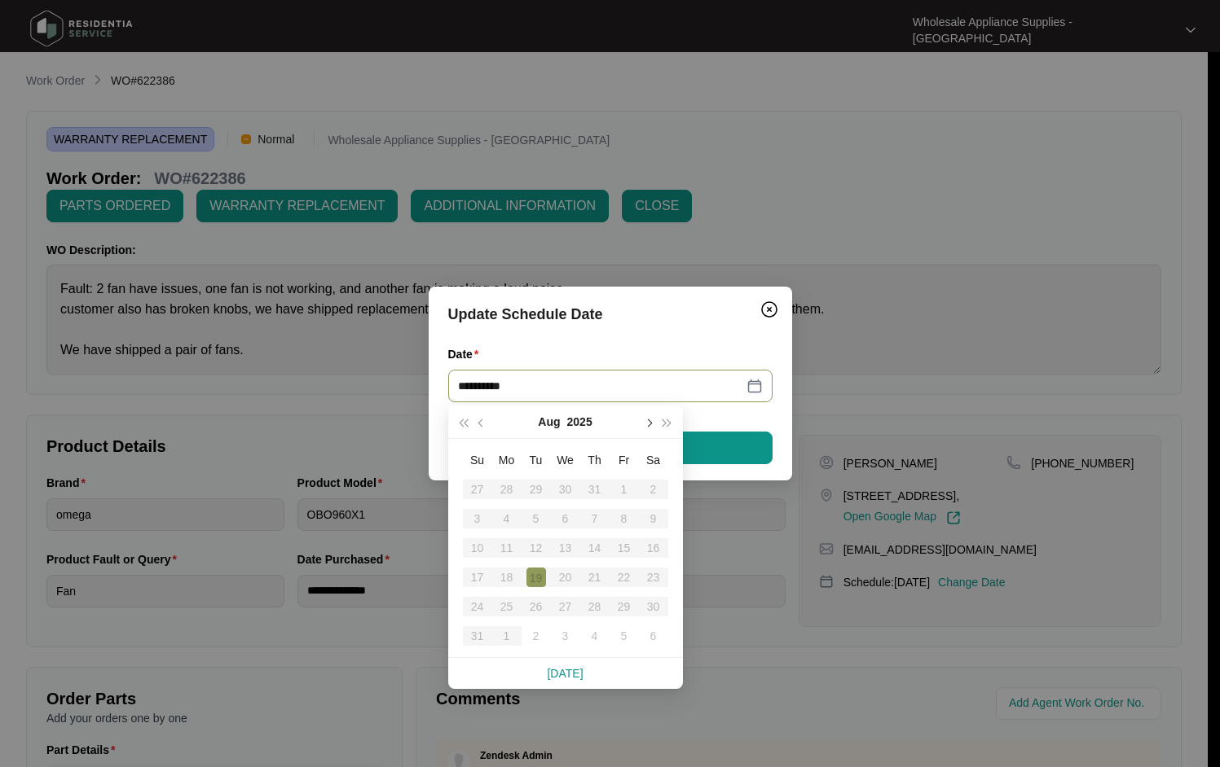 This screenshot has width=1220, height=767. Describe the element at coordinates (624, 636) in the screenshot. I see `td: 2025-09-05` at that location.